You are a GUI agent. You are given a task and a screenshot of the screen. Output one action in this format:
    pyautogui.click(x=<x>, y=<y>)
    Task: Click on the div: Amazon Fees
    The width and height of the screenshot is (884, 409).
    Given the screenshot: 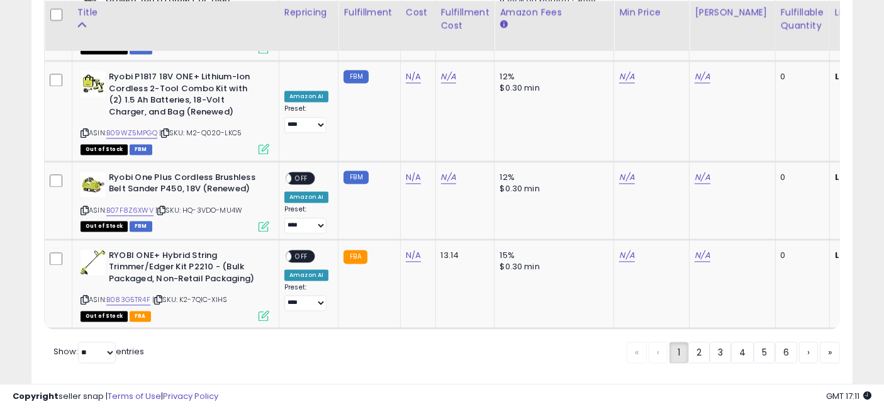 What is the action you would take?
    pyautogui.click(x=554, y=12)
    